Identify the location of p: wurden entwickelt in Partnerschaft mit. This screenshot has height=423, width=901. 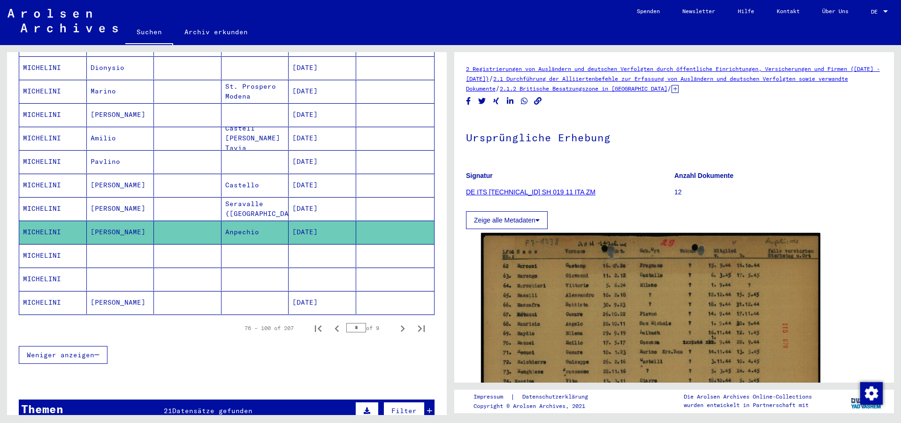
(748, 405).